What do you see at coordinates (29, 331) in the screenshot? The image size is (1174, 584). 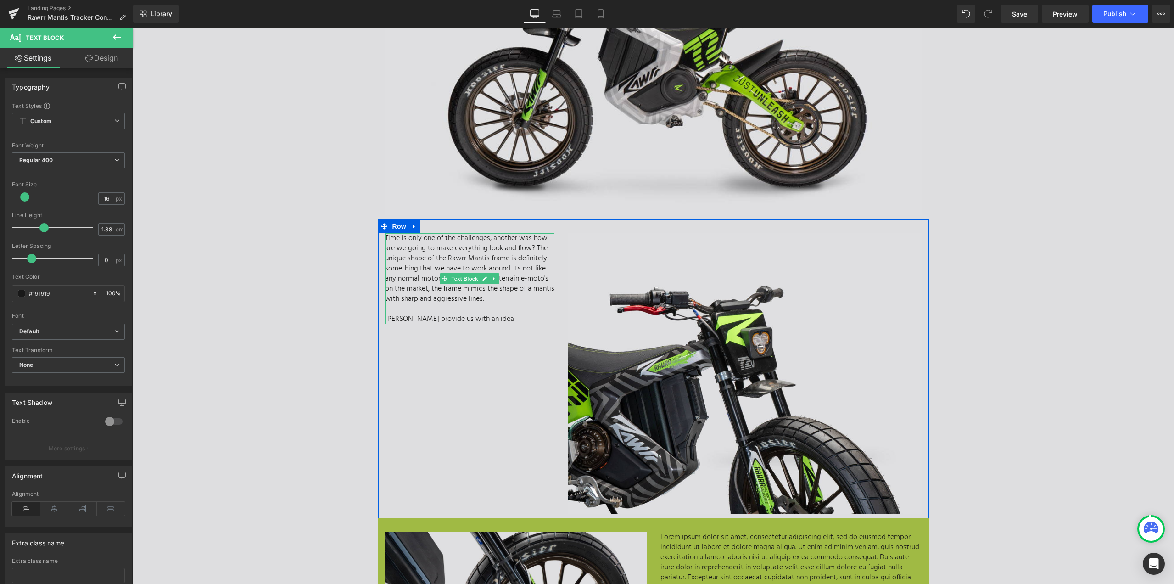 I see `i: Default` at bounding box center [29, 331].